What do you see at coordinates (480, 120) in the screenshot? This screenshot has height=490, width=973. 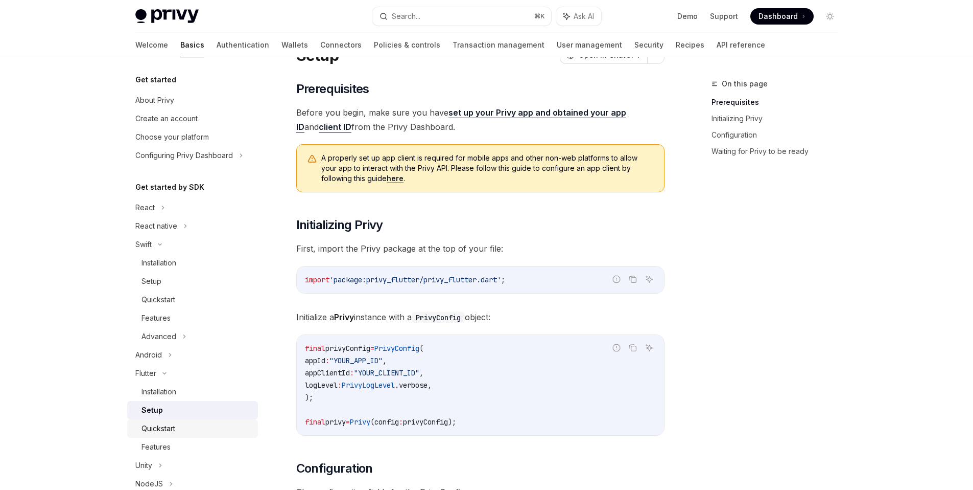 I see `span: Before you begin, make sure you have and from the Privy Dashboard.` at bounding box center [480, 120].